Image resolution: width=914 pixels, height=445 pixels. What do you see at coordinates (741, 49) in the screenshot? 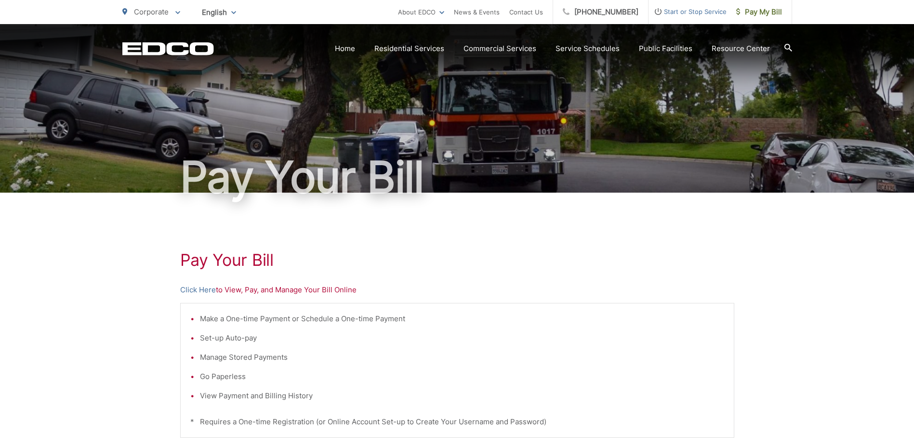
I see `a: Resource Center` at bounding box center [741, 49].